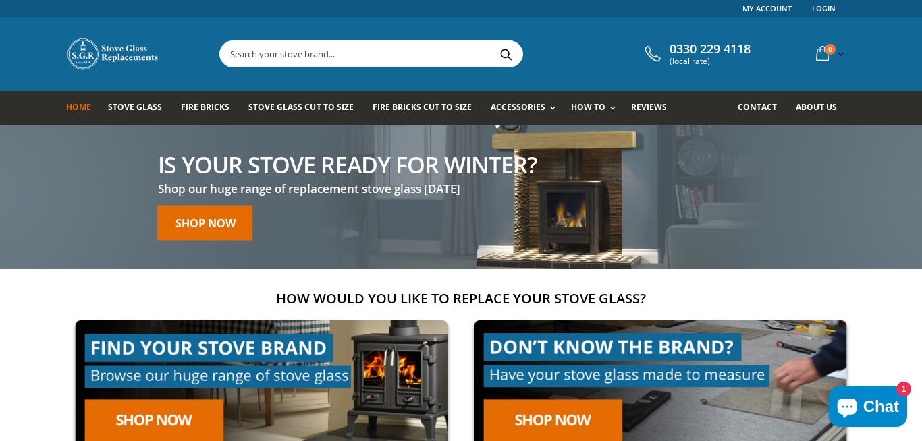 The image size is (922, 441). Describe the element at coordinates (422, 107) in the screenshot. I see `span: Fire Bricks Cut To Size` at that location.